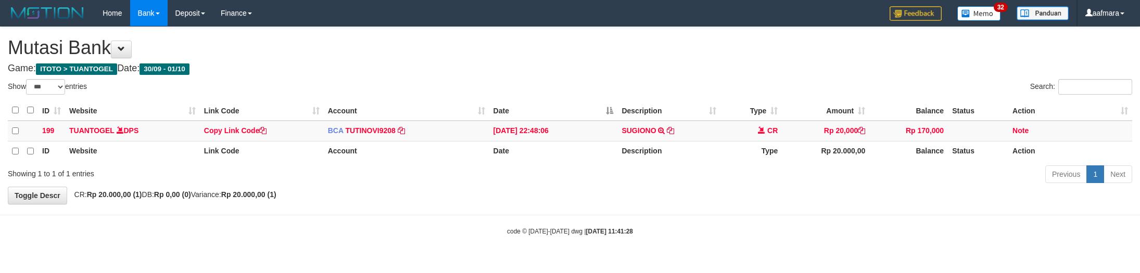 The width and height of the screenshot is (1140, 273). Describe the element at coordinates (237, 172) in the screenshot. I see `div: Showing 1 to 1 of 1 entries` at that location.